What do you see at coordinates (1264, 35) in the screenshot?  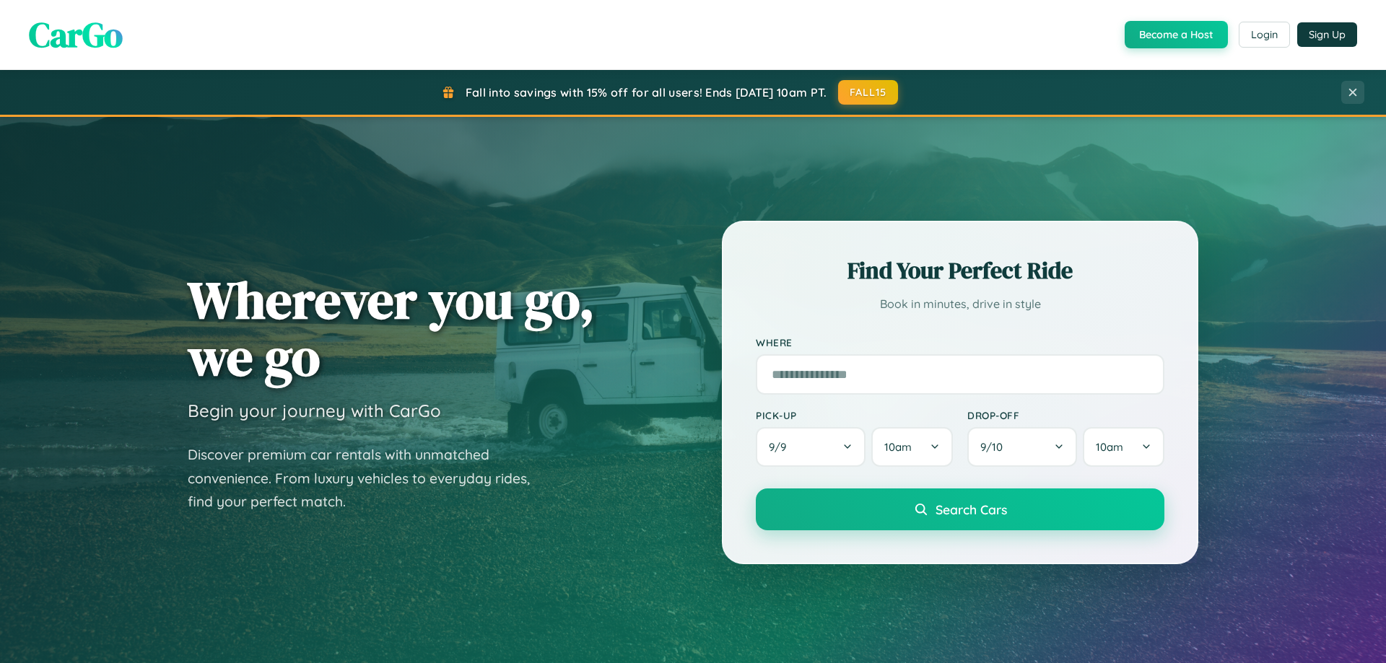 I see `button: Login` at bounding box center [1264, 35].